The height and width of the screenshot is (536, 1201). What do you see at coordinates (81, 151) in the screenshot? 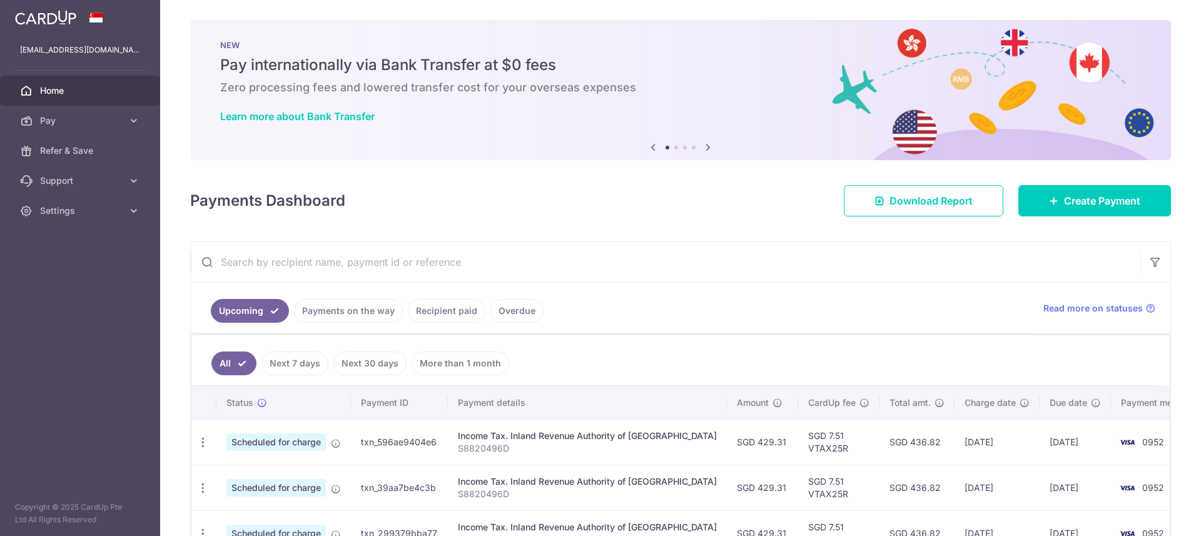
I see `span: Refer & Save` at bounding box center [81, 151].